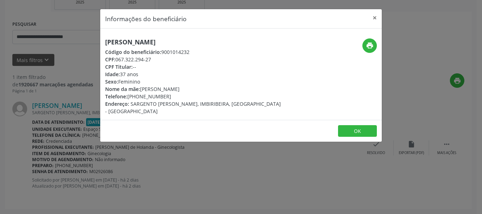  Describe the element at coordinates (111, 81) in the screenshot. I see `span: Sexo:` at that location.